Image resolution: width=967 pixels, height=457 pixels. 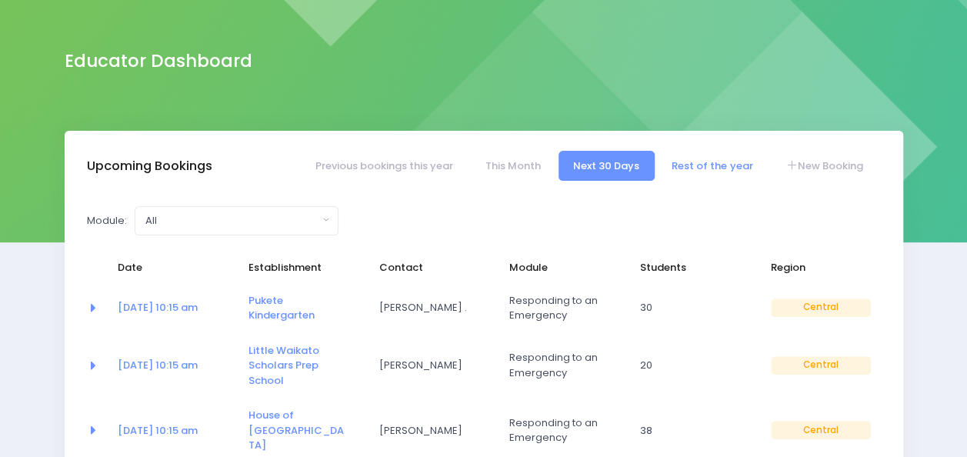 What do you see at coordinates (173, 365) in the screenshot?
I see `td: <a href="https://app.stjis.org.nz/bookings/523832" class="font-weight-bold">15 Sep at 10:15 am</a>` at bounding box center [173, 365].